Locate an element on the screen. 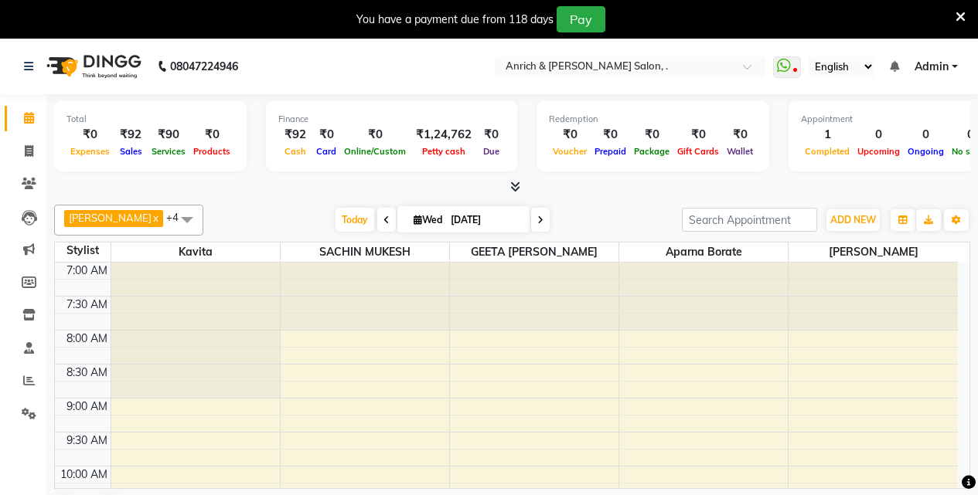  button: ADD NEW is located at coordinates (853, 220).